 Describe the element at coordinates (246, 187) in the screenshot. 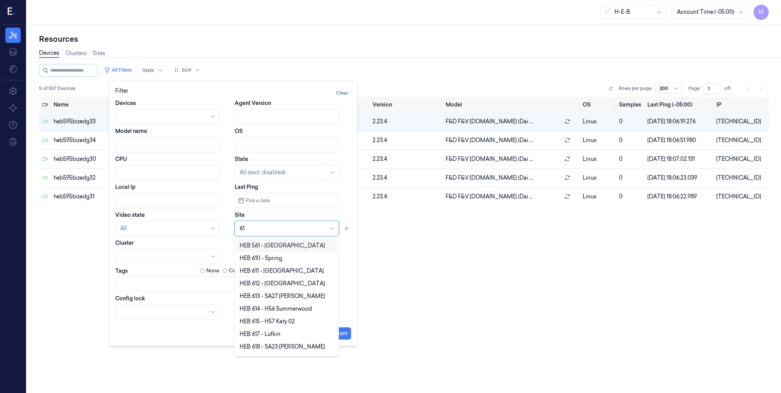

I see `label: Last Ping` at that location.